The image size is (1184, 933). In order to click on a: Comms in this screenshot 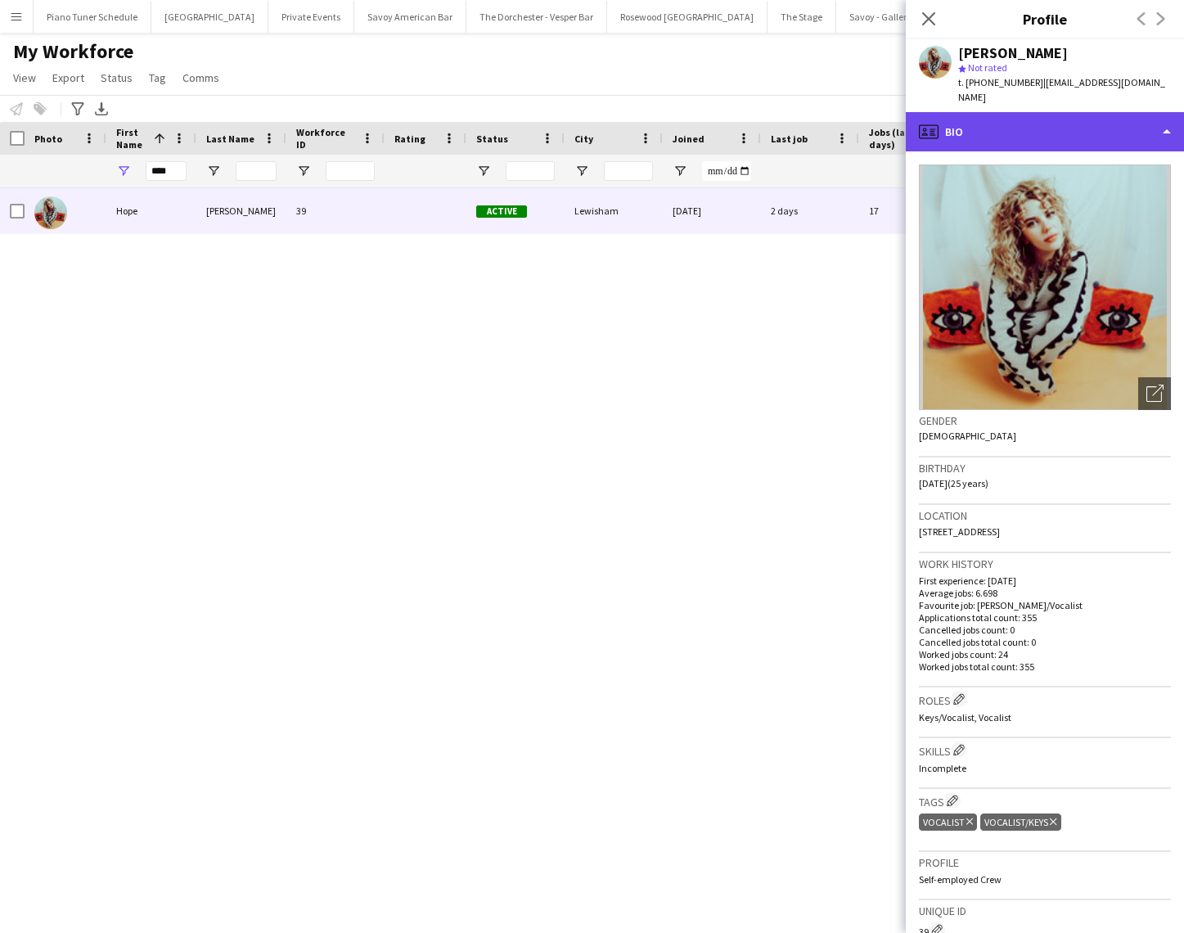, I will do `click(201, 78)`.